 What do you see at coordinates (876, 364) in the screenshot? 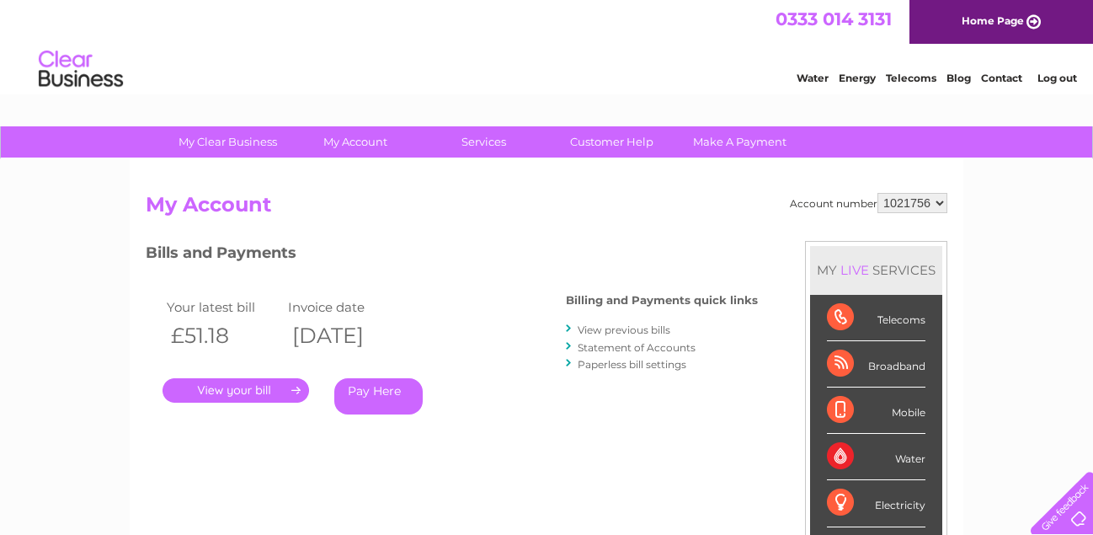
I see `div: Broadband` at bounding box center [876, 364].